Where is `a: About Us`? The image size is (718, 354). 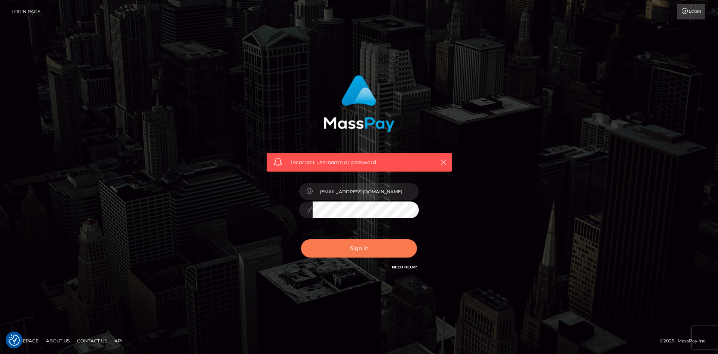
a: About Us is located at coordinates (58, 341).